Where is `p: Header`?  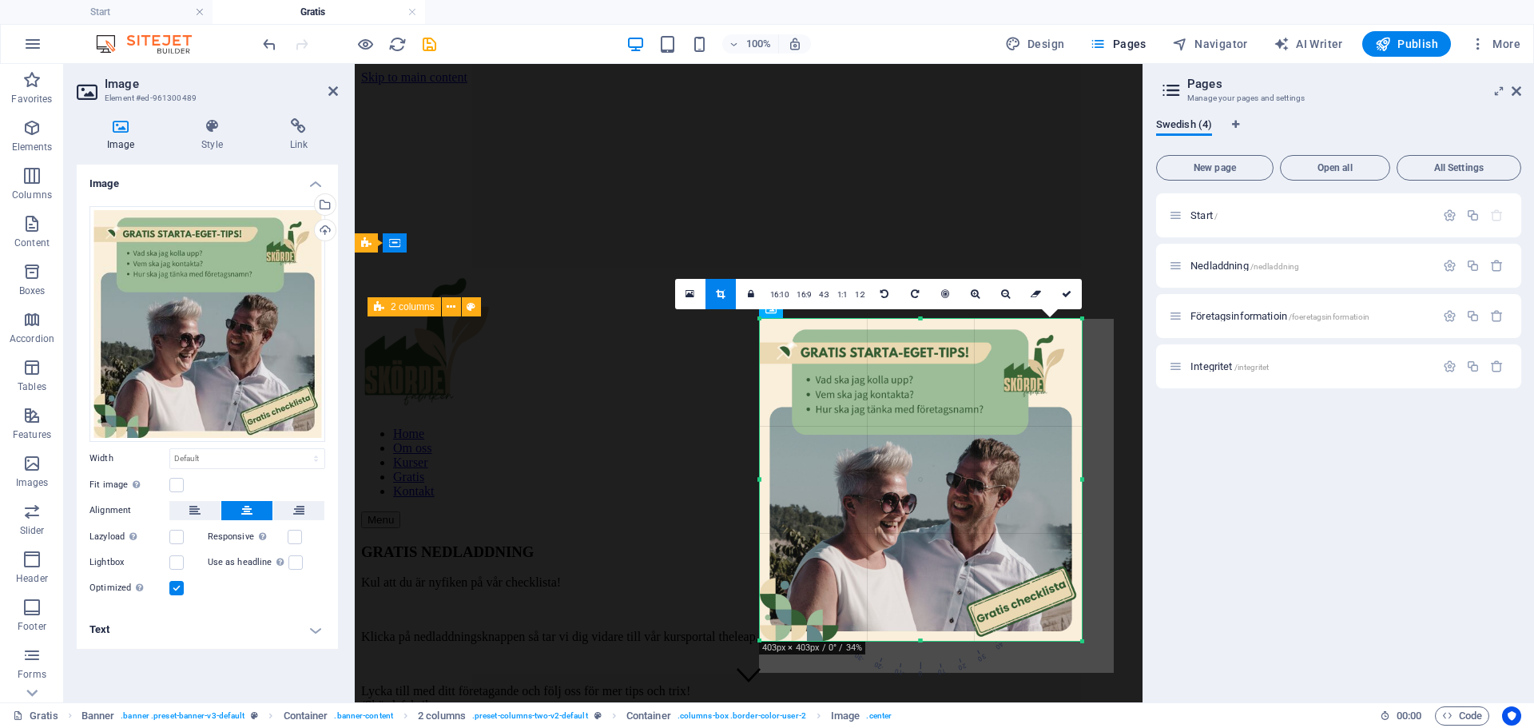 p: Header is located at coordinates (32, 579).